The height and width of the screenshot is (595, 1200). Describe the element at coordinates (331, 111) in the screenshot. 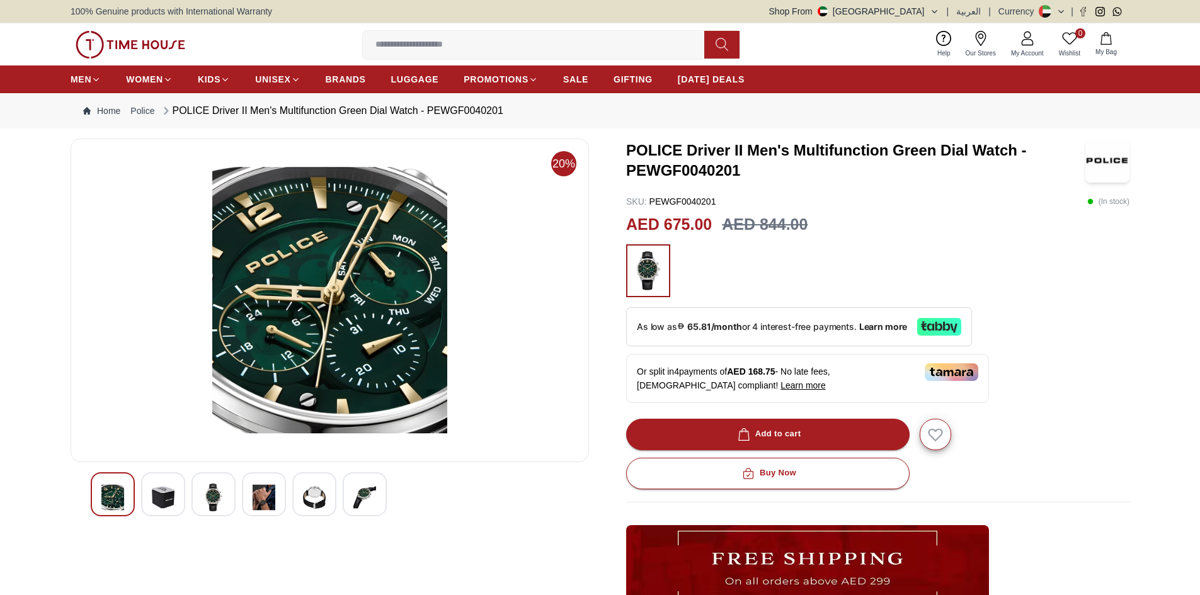

I see `div: POLICE Driver II Men's Multifunction Green Dial Watch - PEWGF0040201` at that location.